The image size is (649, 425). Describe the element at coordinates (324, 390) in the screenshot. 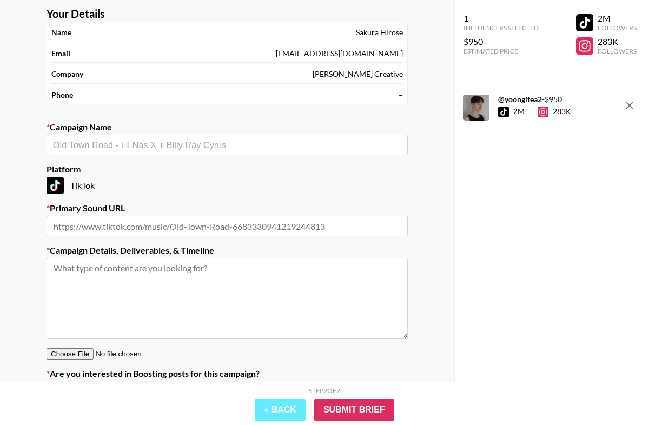

I see `div: Step 2 of 2` at that location.